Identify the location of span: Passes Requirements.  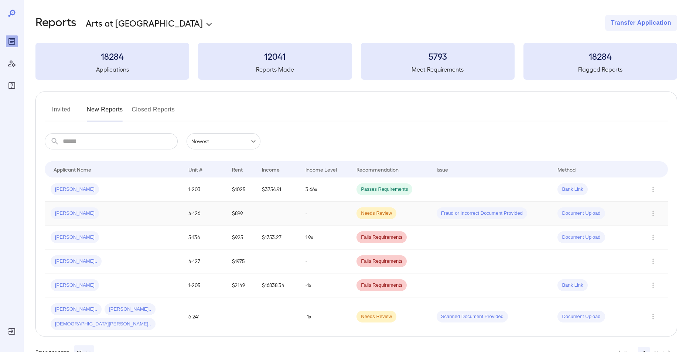
(384, 189).